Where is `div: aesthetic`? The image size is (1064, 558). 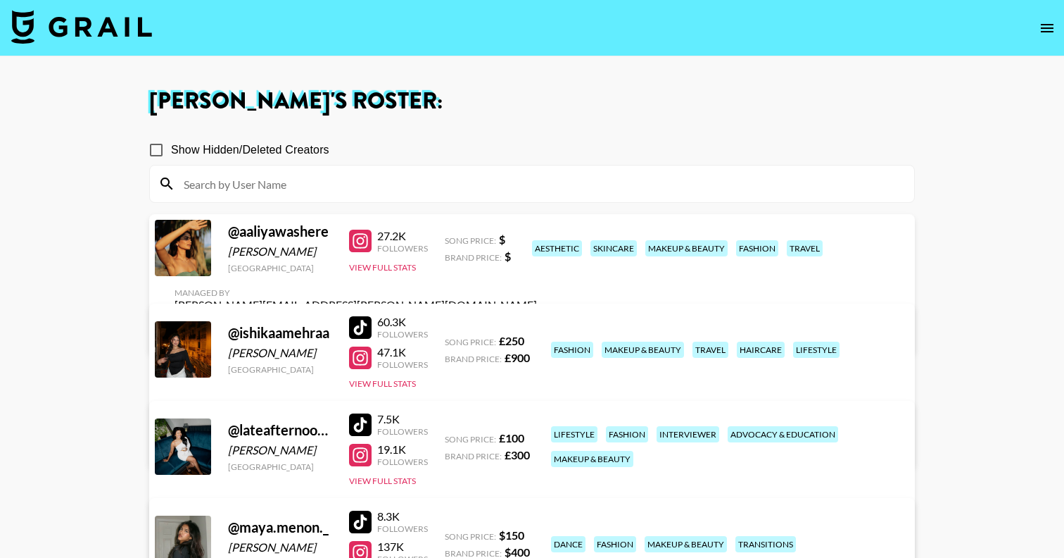 div: aesthetic is located at coordinates (557, 248).